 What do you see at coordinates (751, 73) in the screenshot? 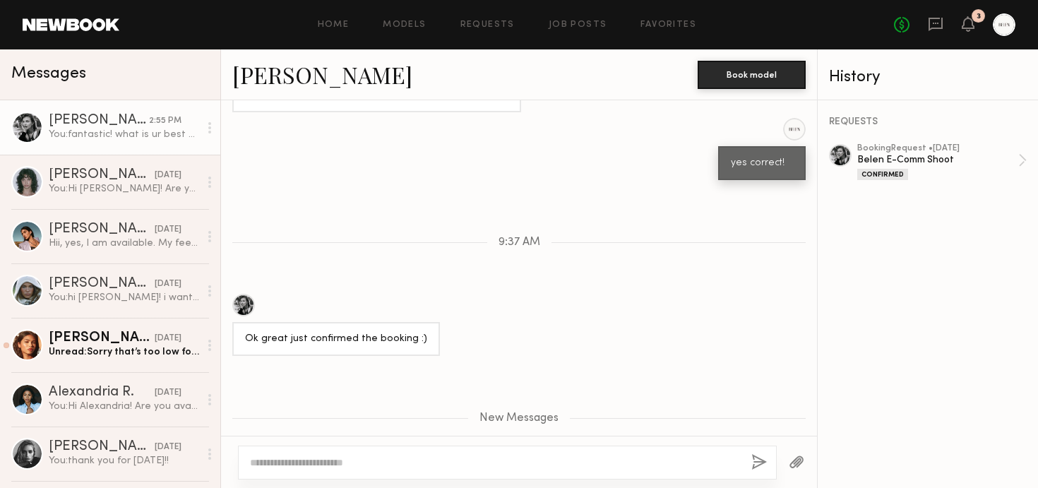
I see `a: Book model` at bounding box center [751, 73].